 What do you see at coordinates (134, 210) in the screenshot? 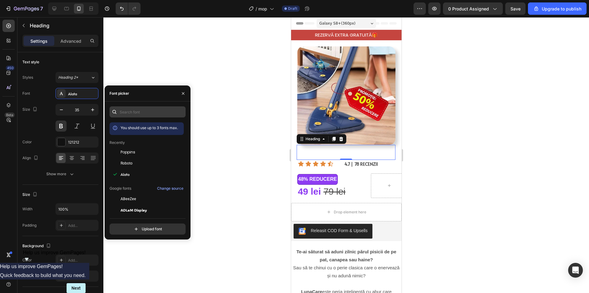
I see `span: ADLaM Display` at bounding box center [134, 210].